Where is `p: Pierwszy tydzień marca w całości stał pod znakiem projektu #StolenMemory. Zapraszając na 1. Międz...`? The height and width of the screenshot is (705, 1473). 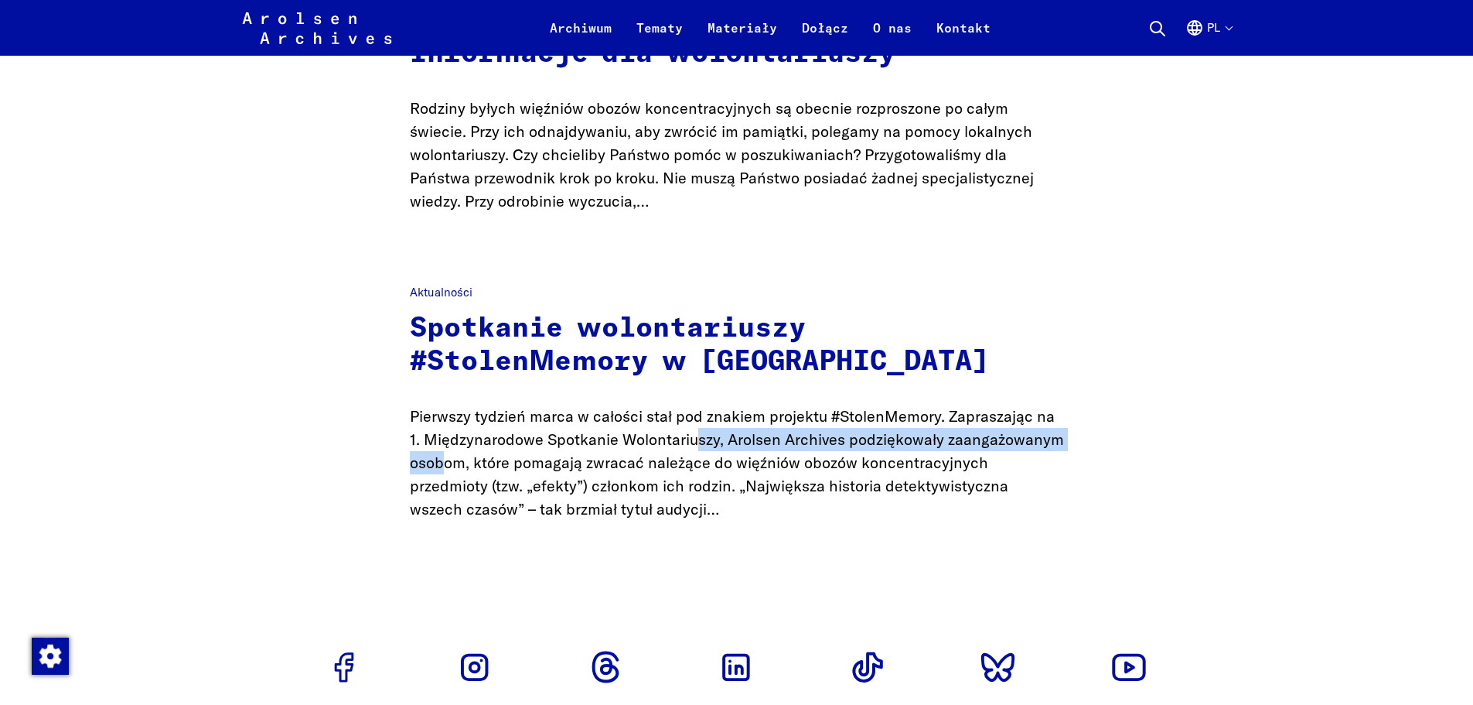
p: Pierwszy tydzień marca w całości stał pod znakiem projektu #StolenMemory. Zapraszając na 1. Międz... is located at coordinates (737, 462).